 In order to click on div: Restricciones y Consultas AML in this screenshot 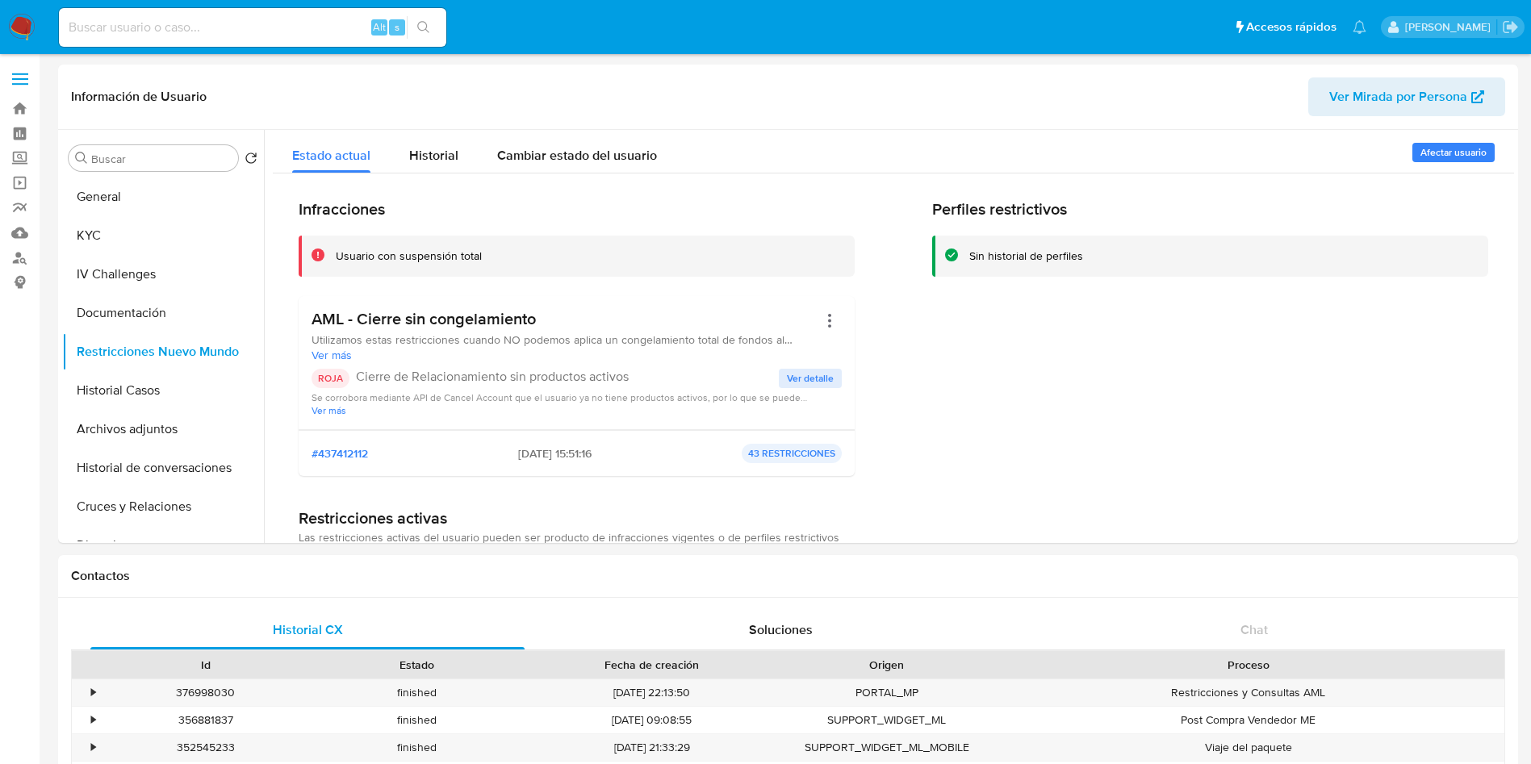, I will do `click(1248, 692)`.